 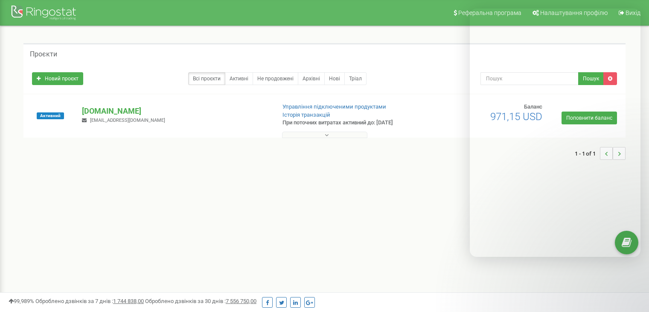 I want to click on a: Архівні, so click(x=311, y=79).